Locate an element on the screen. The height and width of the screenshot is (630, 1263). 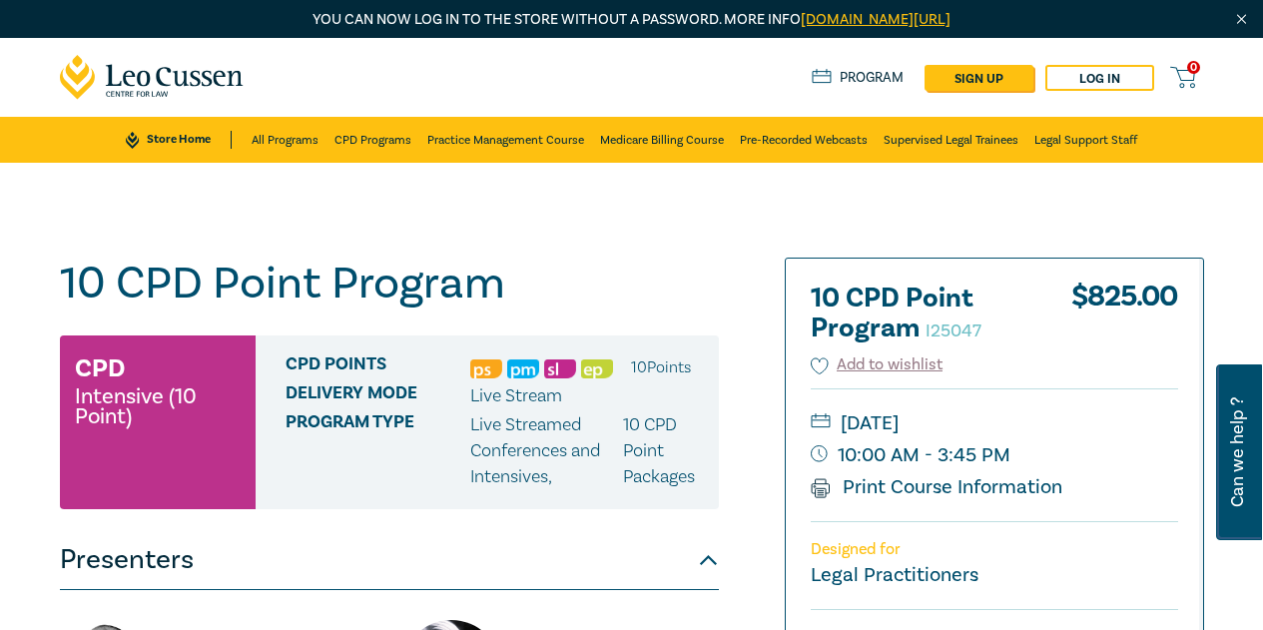
img: Professional Skills is located at coordinates (486, 369).